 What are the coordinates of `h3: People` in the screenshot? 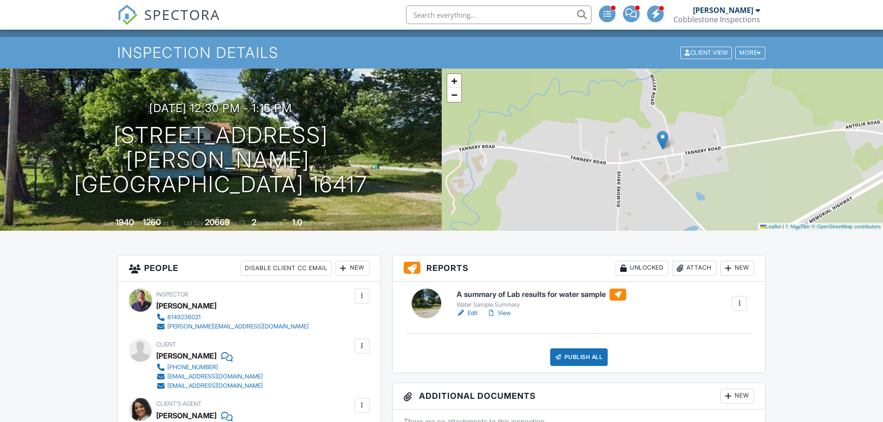 It's located at (249, 268).